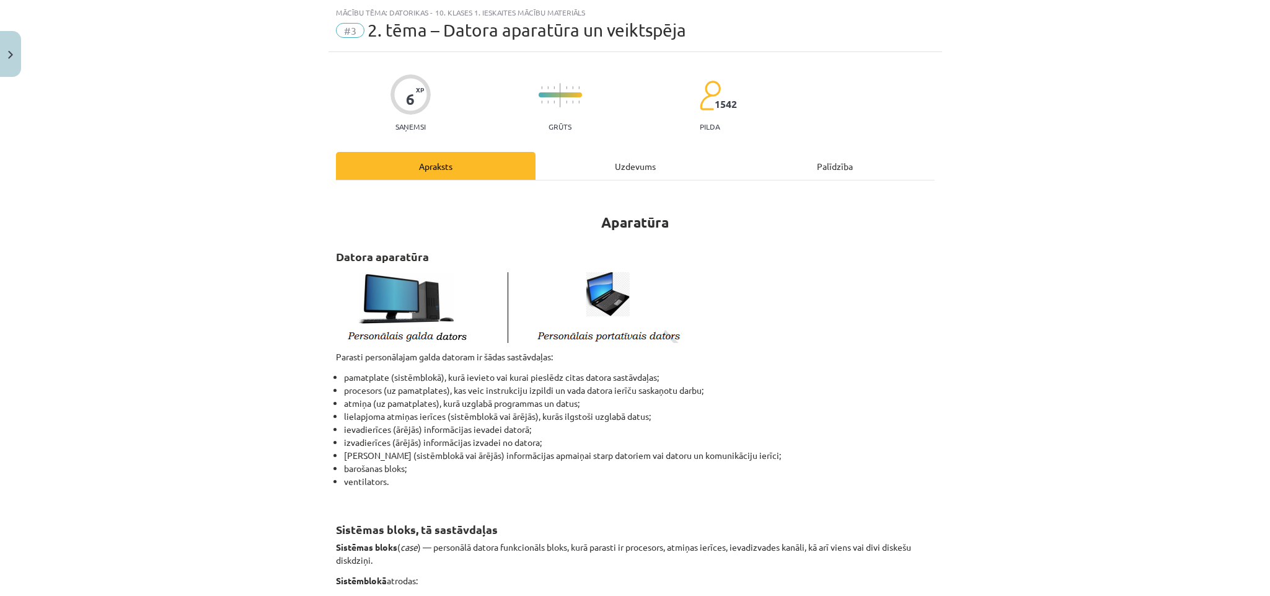 Image resolution: width=1270 pixels, height=596 pixels. I want to click on span: 2. tēma – Datora aparatūra un veiktspēja, so click(527, 30).